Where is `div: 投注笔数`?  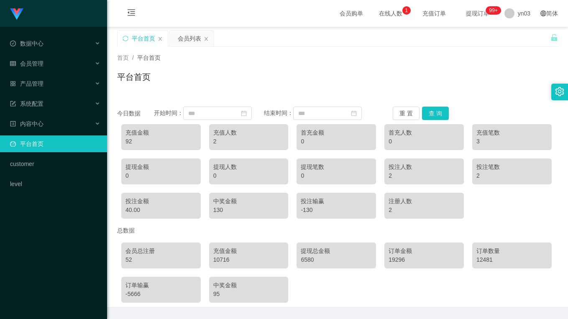 div: 投注笔数 is located at coordinates (512, 167).